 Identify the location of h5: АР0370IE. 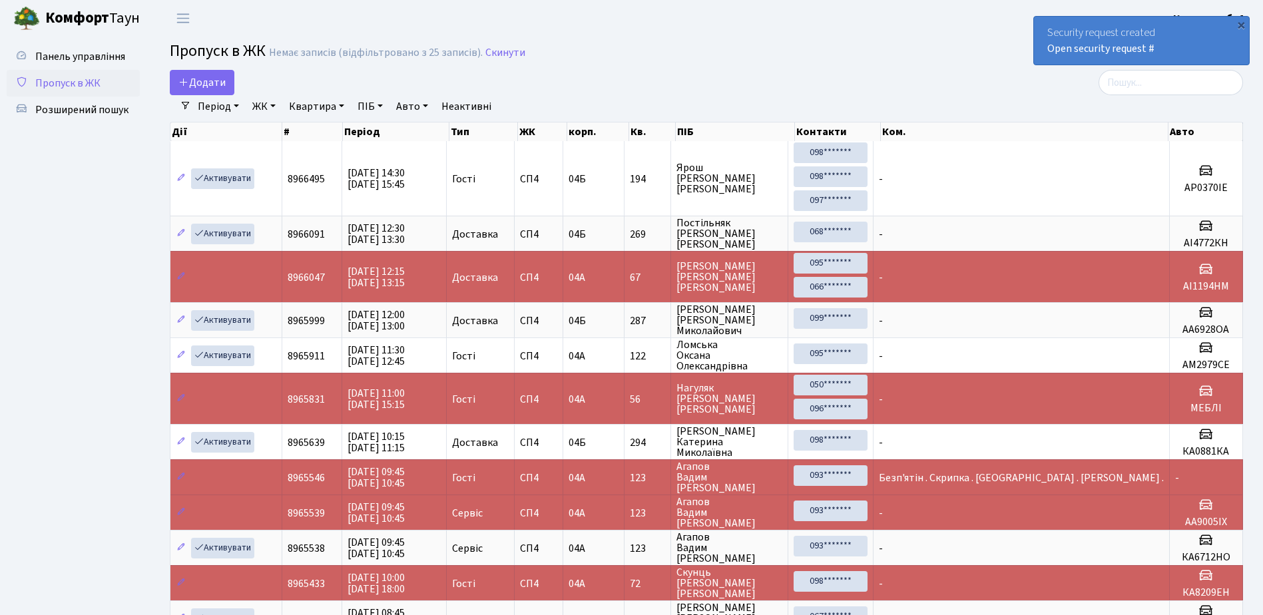
(1206, 188).